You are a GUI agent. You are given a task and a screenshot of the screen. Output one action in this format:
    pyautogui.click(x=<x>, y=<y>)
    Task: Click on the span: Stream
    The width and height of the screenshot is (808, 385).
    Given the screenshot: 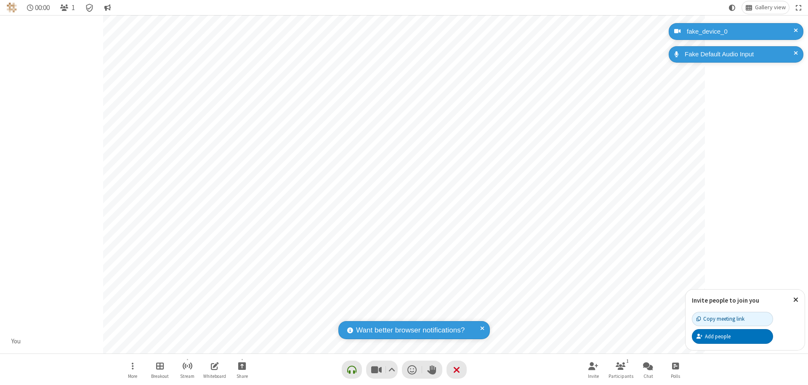 What is the action you would take?
    pyautogui.click(x=187, y=377)
    